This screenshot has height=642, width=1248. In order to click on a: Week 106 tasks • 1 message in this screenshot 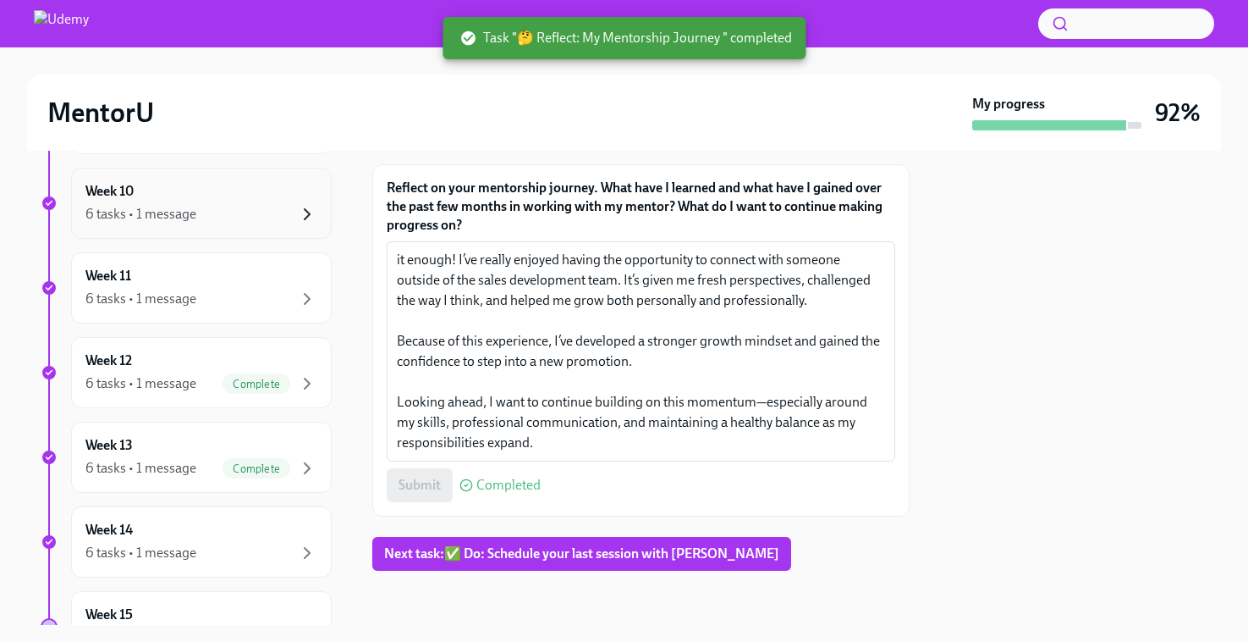, I will do `click(186, 203)`.